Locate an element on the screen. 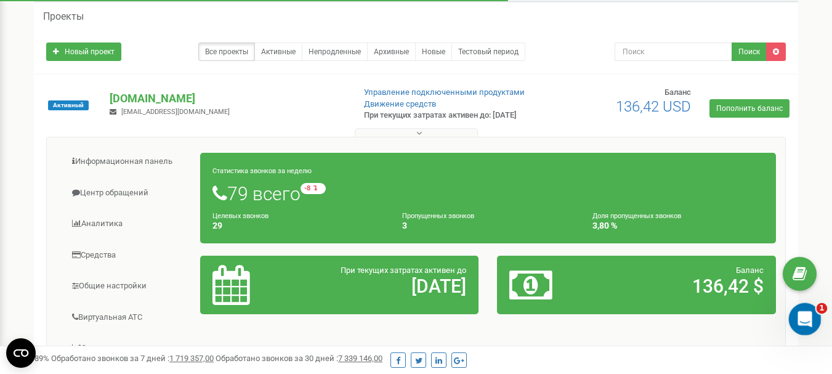 This screenshot has width=832, height=374. small: Доля пропущенных звонков is located at coordinates (637, 216).